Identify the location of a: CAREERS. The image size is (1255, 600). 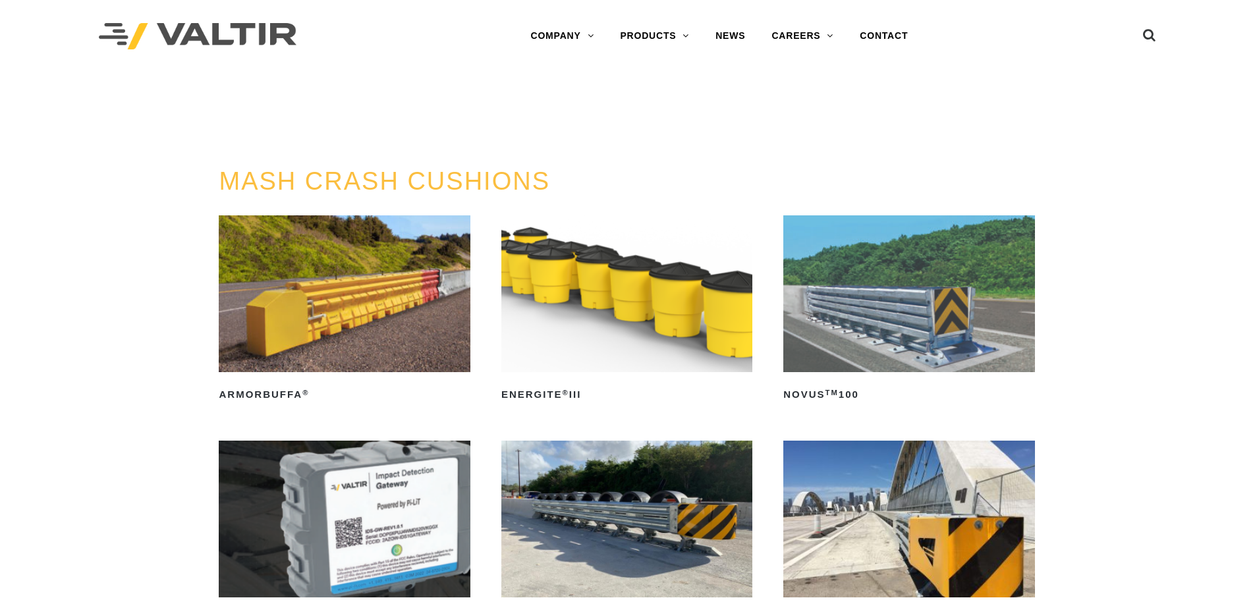
(802, 36).